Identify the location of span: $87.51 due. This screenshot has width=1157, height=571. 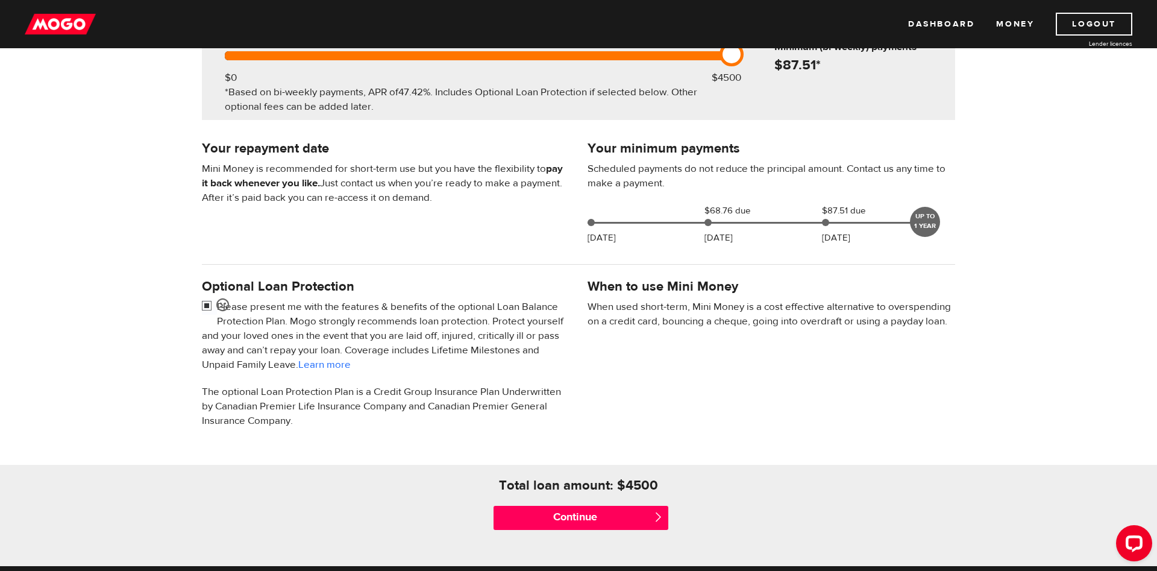
(852, 211).